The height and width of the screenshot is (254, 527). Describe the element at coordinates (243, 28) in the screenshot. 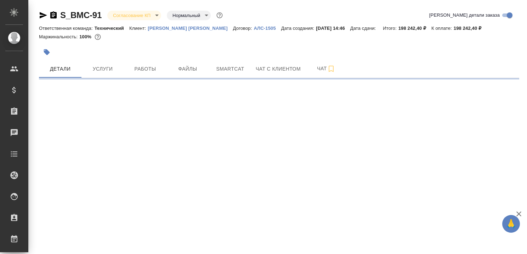

I see `p: Договор:` at that location.